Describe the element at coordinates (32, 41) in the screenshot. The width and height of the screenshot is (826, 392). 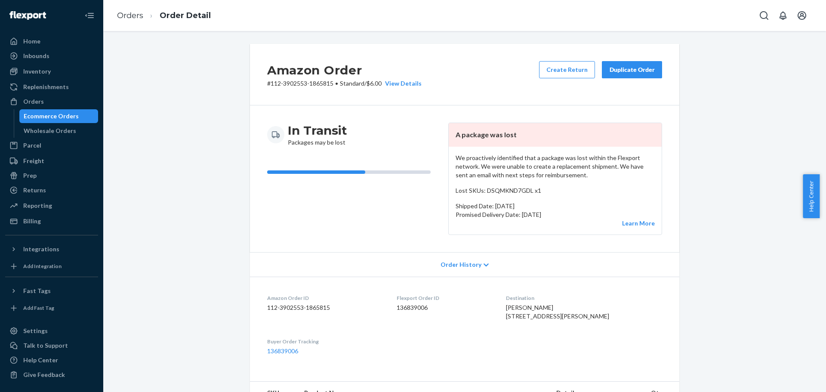
I see `div: Home` at that location.